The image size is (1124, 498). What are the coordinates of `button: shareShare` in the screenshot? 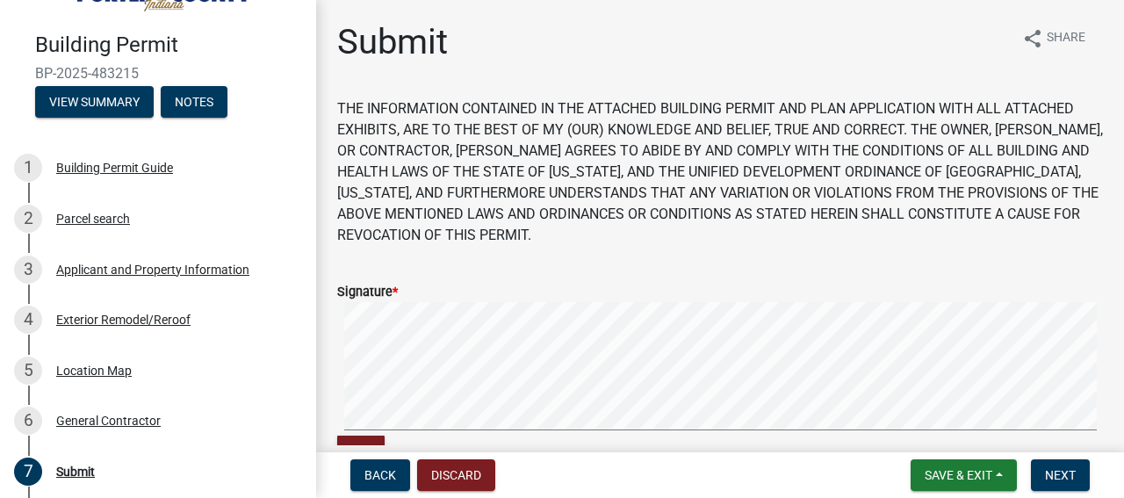 It's located at (1054, 38).